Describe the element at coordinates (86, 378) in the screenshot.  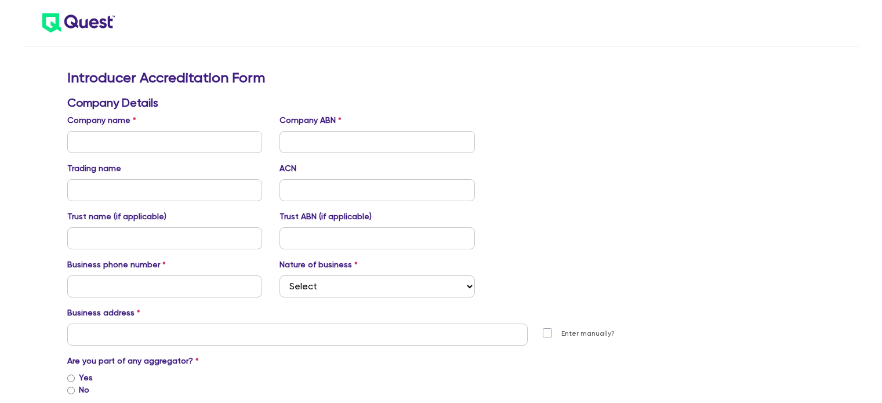
I see `label: Yes` at that location.